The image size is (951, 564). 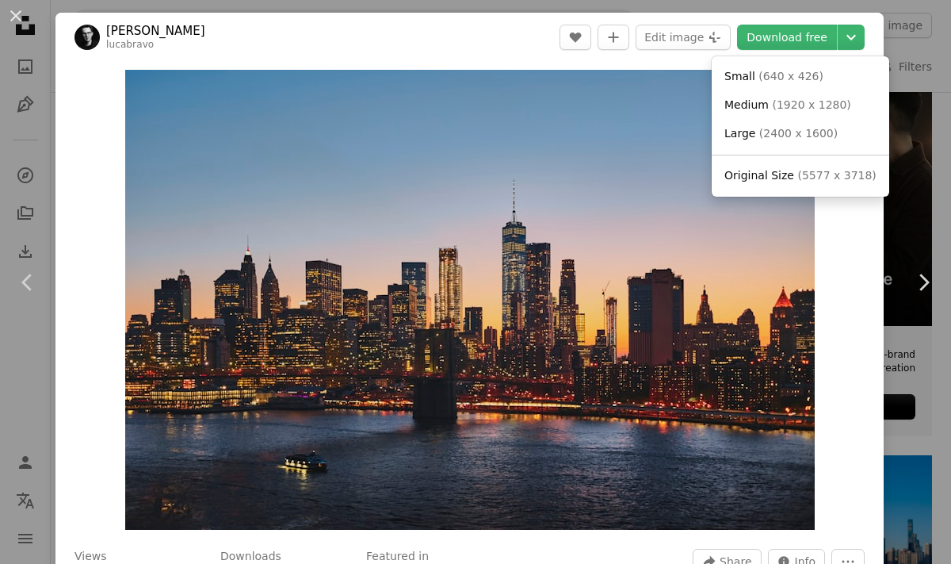 What do you see at coordinates (740, 76) in the screenshot?
I see `span: Small` at bounding box center [740, 76].